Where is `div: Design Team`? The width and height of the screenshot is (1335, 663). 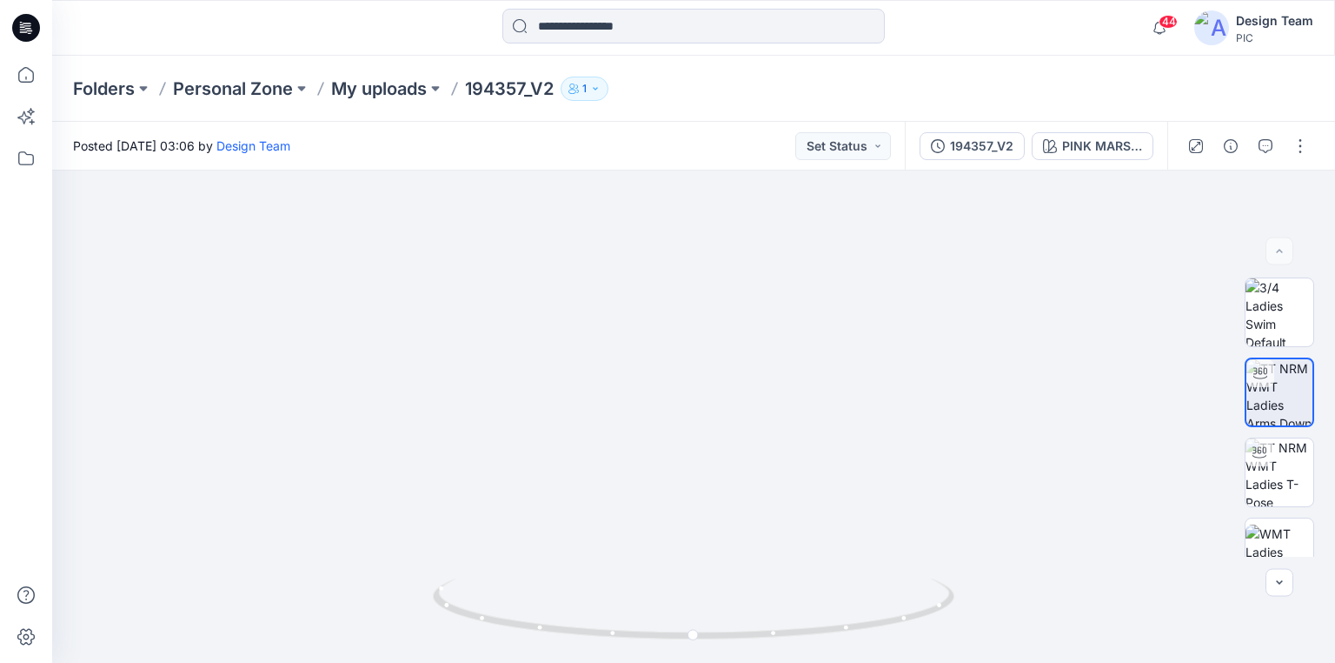 div: Design Team is located at coordinates (1275, 21).